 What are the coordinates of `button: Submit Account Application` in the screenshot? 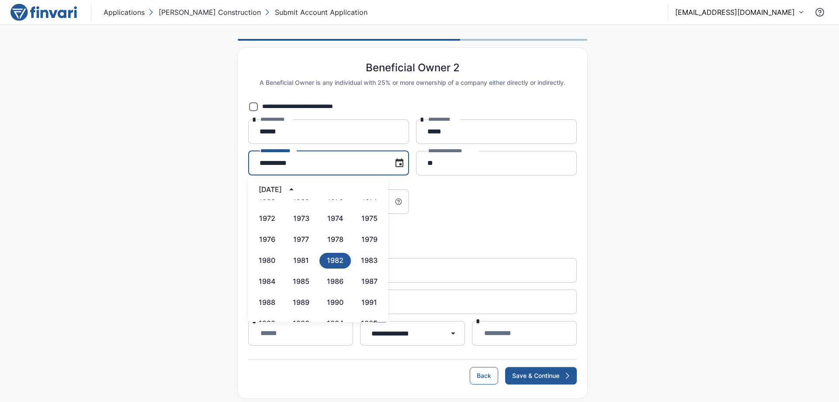 It's located at (316, 12).